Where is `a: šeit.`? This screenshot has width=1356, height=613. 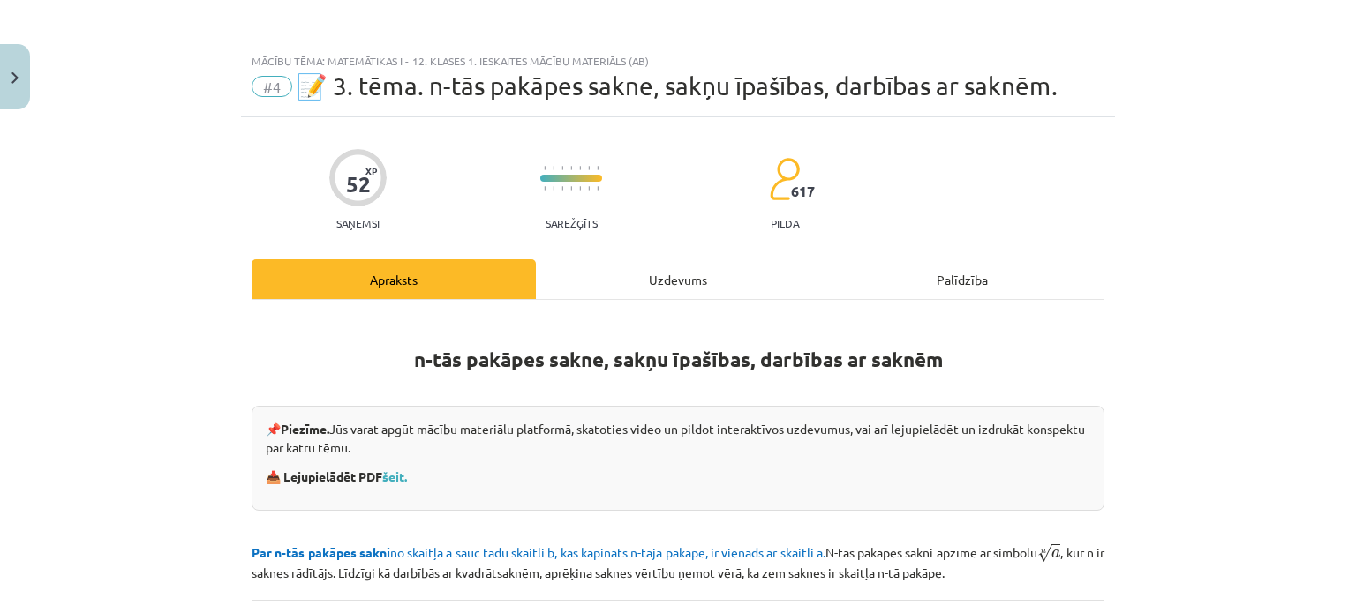 a: šeit. is located at coordinates (395, 477).